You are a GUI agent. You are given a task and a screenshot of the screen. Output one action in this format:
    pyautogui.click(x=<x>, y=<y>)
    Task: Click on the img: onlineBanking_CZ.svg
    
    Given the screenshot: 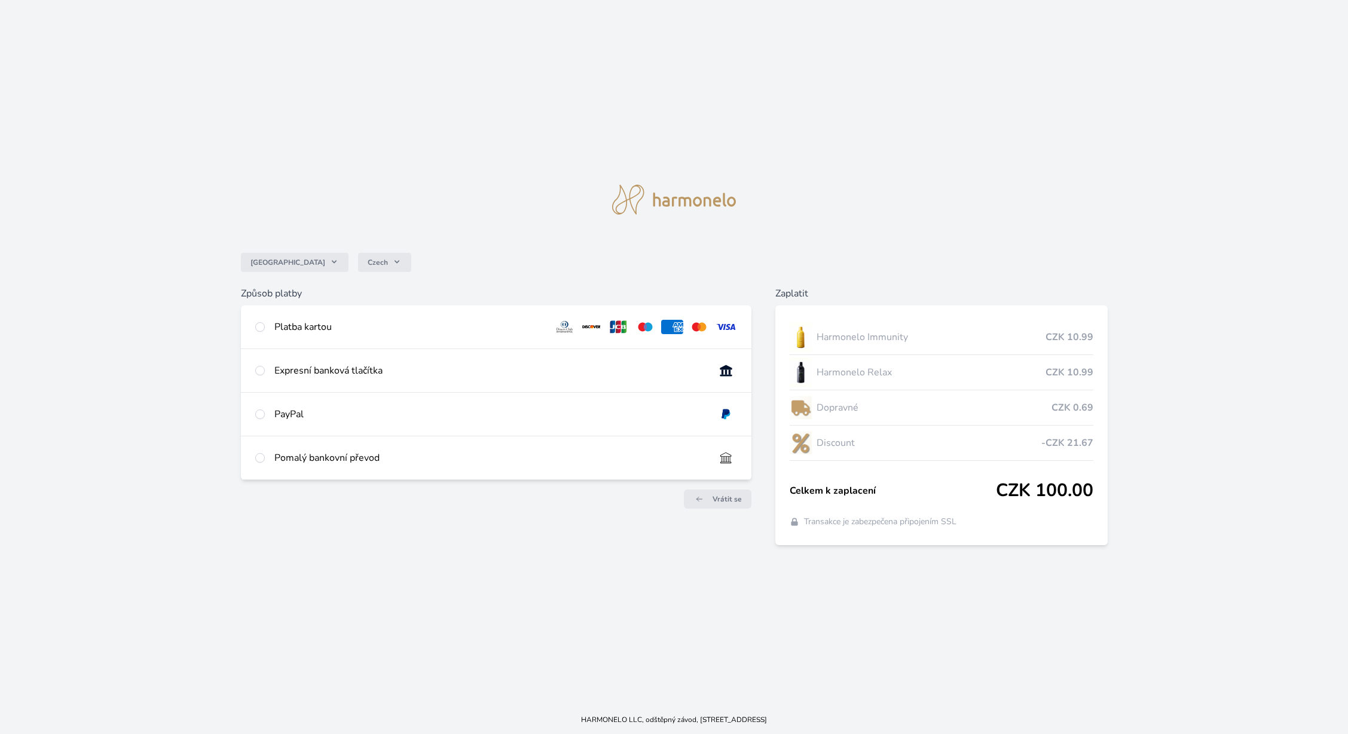 What is the action you would take?
    pyautogui.click(x=725, y=370)
    